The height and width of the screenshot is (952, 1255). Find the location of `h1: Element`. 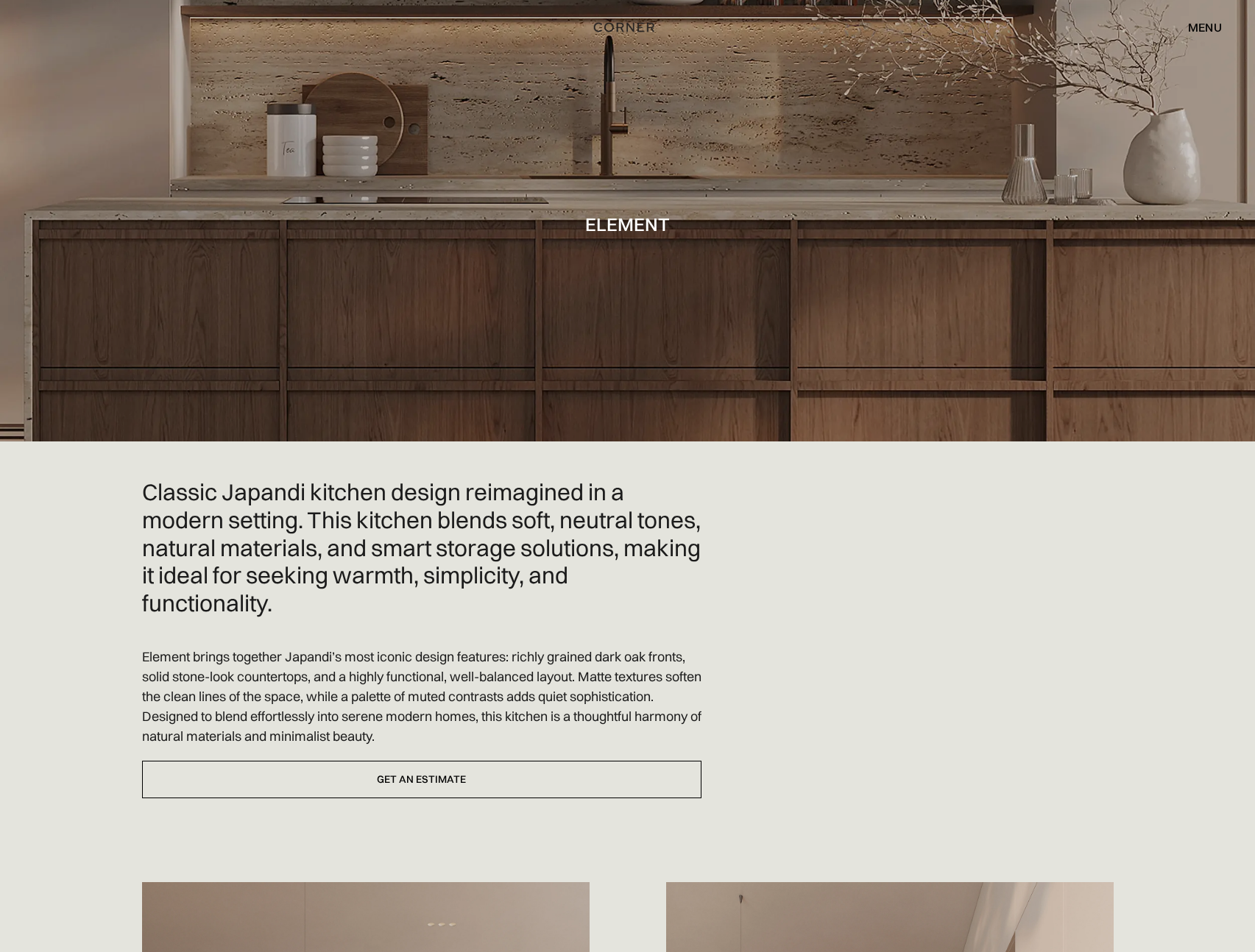

h1: Element is located at coordinates (627, 223).